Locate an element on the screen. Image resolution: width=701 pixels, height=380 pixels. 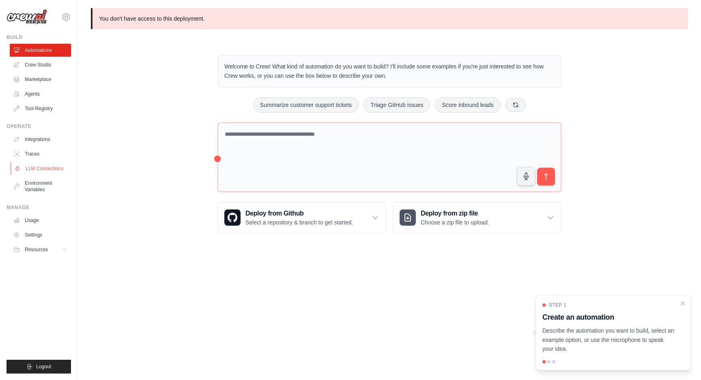
p: Welcome to Crew! What kind of automation do you want to build? I'll include some examples if you'... is located at coordinates (389, 71).